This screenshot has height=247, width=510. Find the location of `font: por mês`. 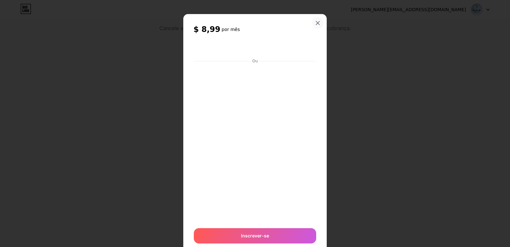

font: por mês is located at coordinates (231, 29).